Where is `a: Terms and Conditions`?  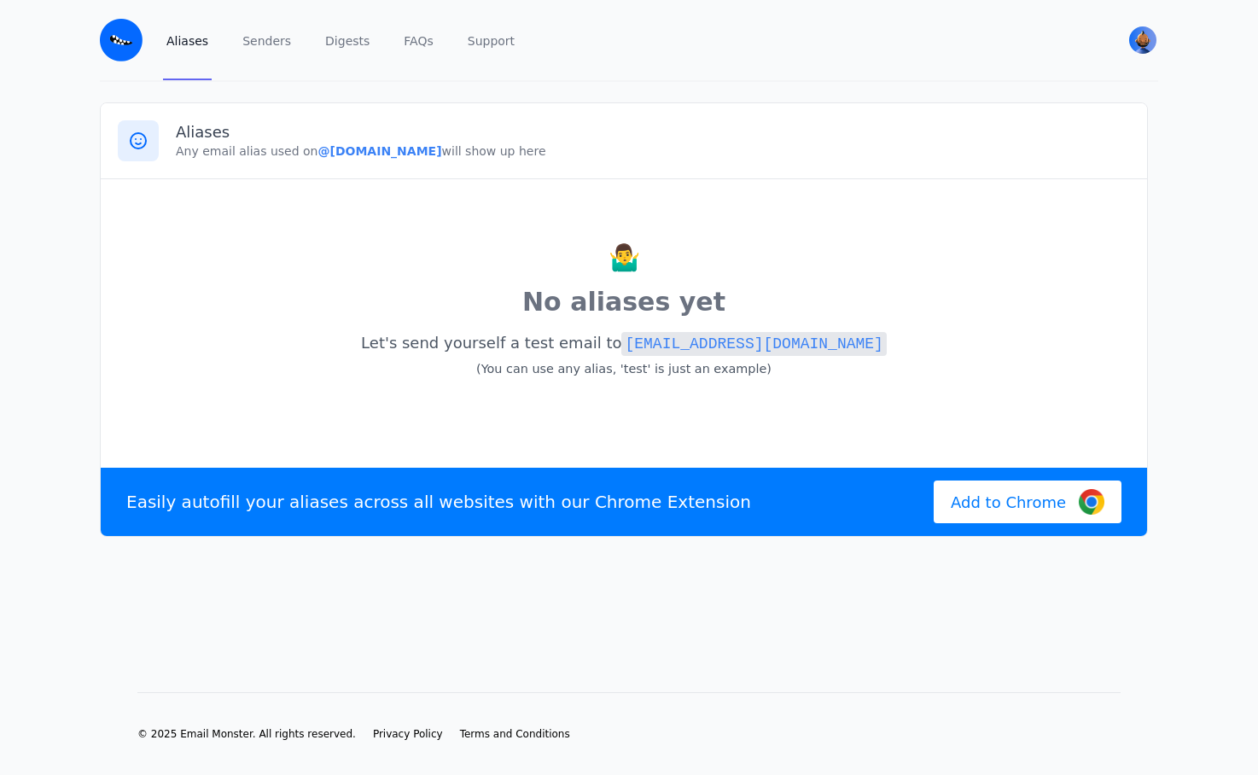
a: Terms and Conditions is located at coordinates (515, 734).